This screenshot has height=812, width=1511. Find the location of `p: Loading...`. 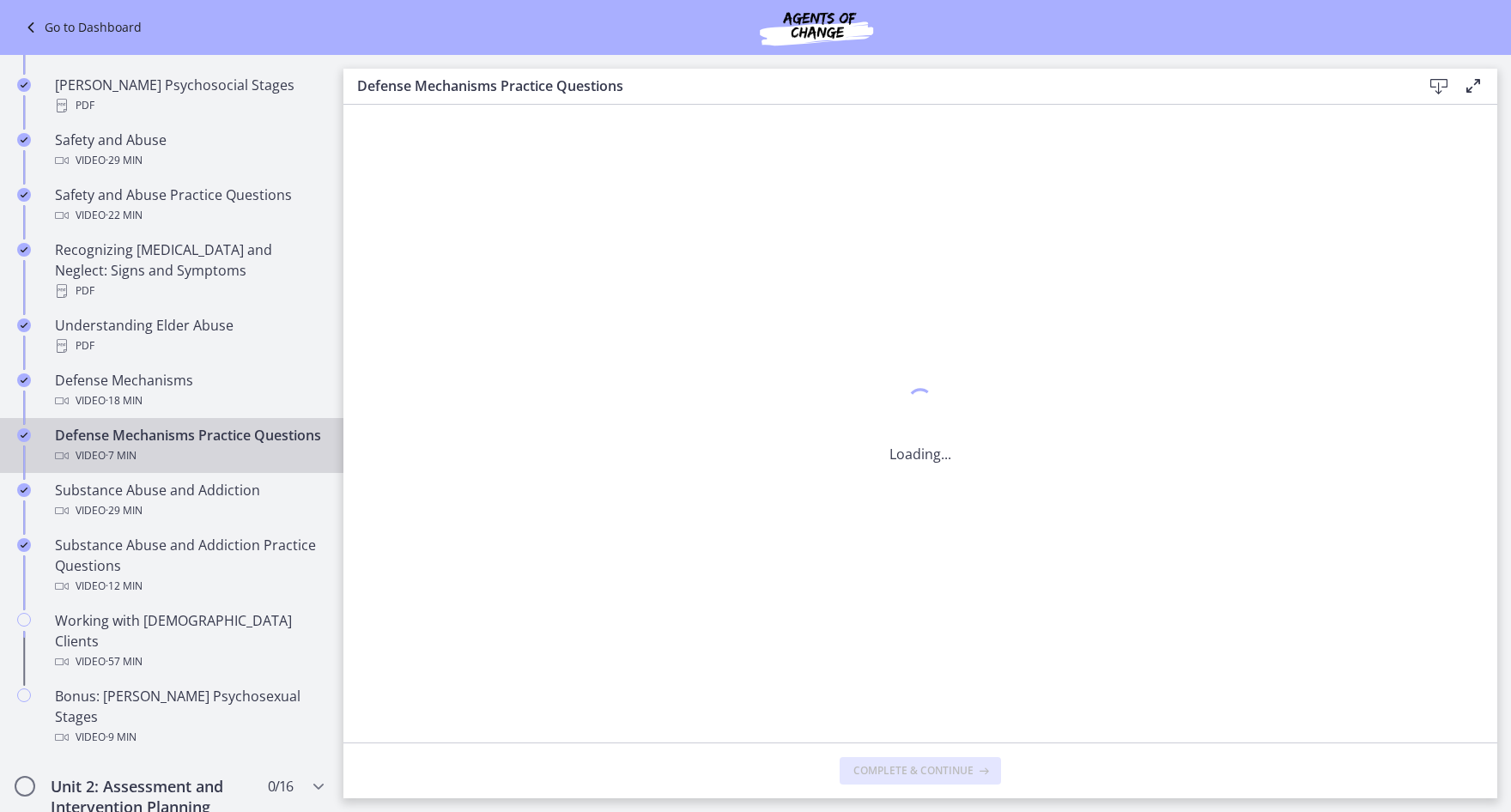

p: Loading... is located at coordinates (920, 455).